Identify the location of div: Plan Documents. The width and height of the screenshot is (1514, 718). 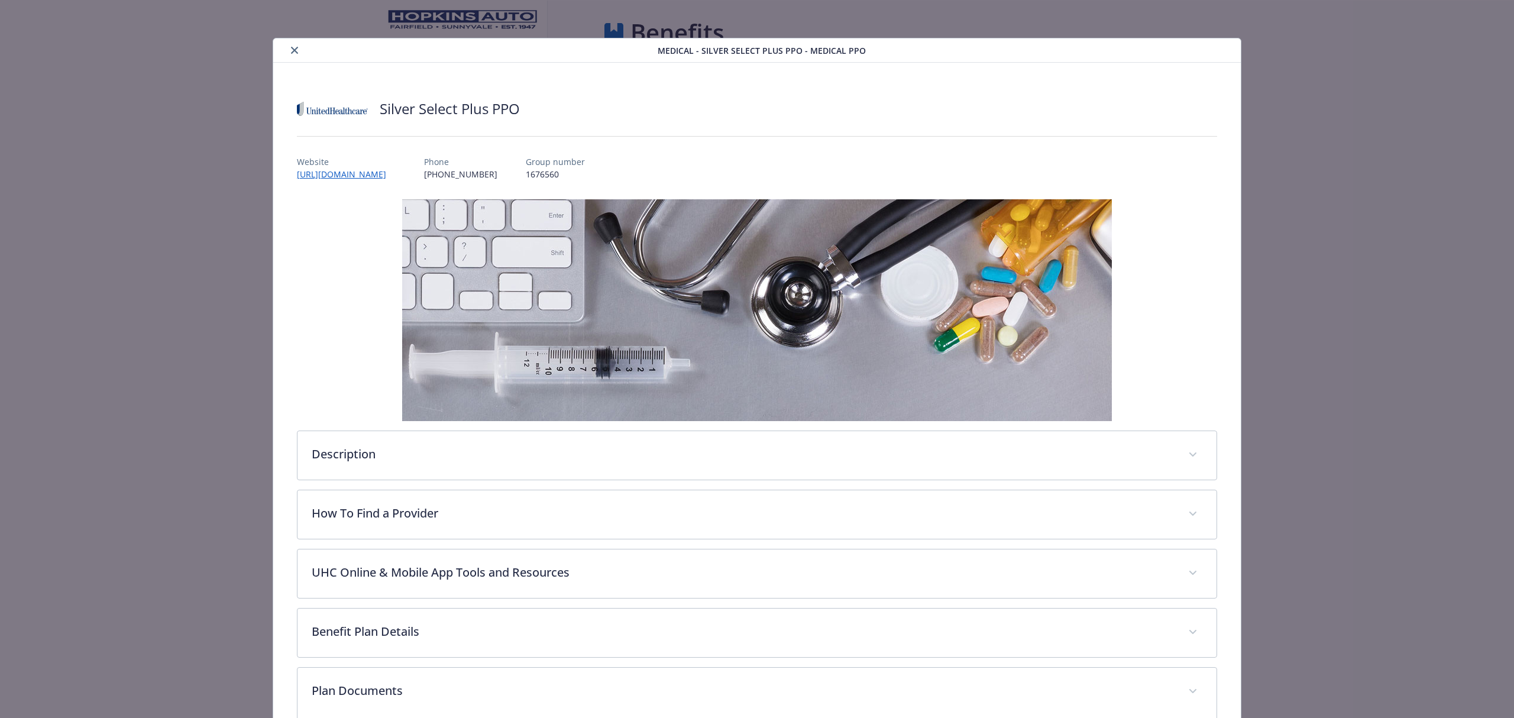
(757, 692).